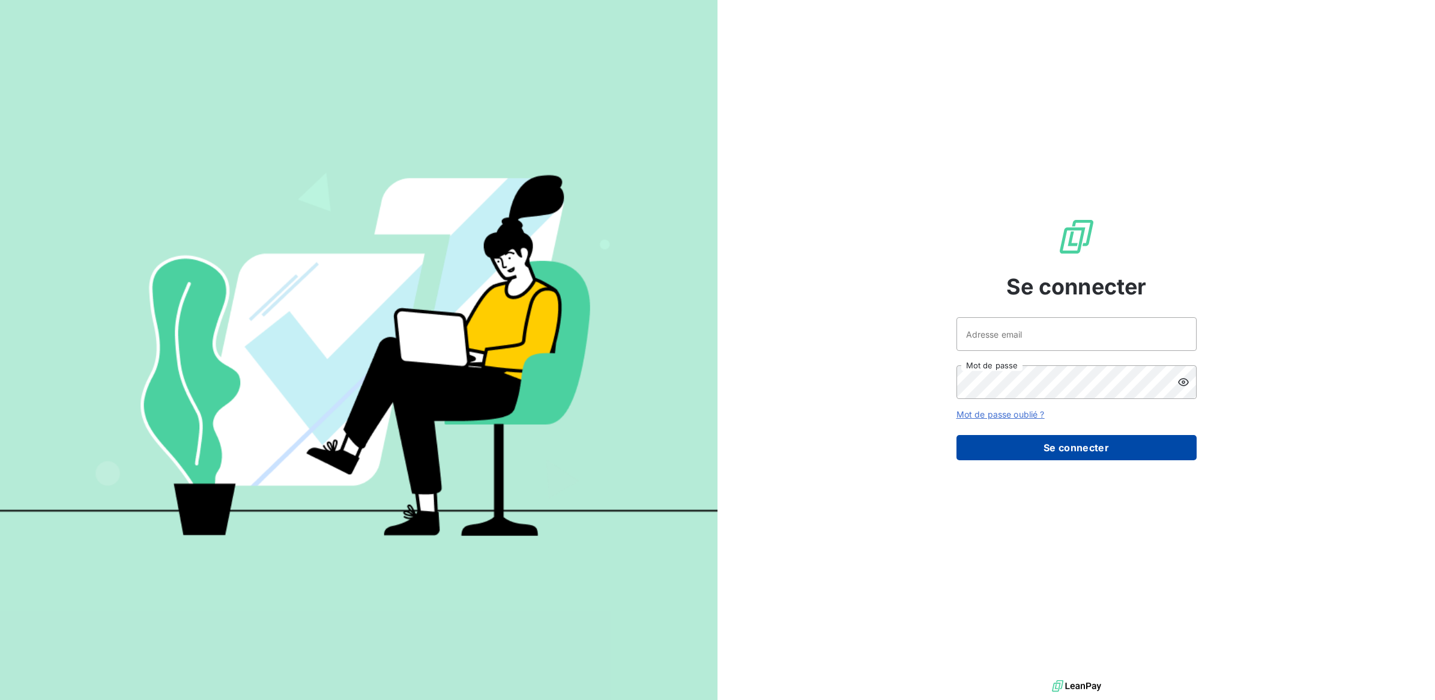 The width and height of the screenshot is (1435, 700). I want to click on button: Se connecter, so click(1077, 447).